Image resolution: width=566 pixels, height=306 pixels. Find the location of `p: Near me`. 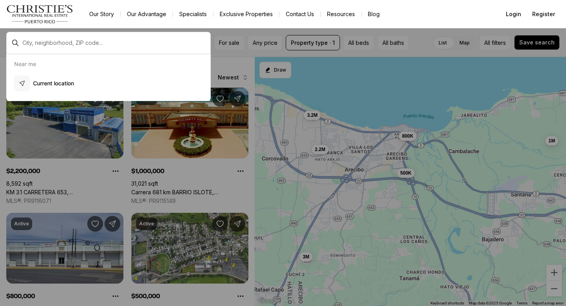

p: Near me is located at coordinates (25, 64).